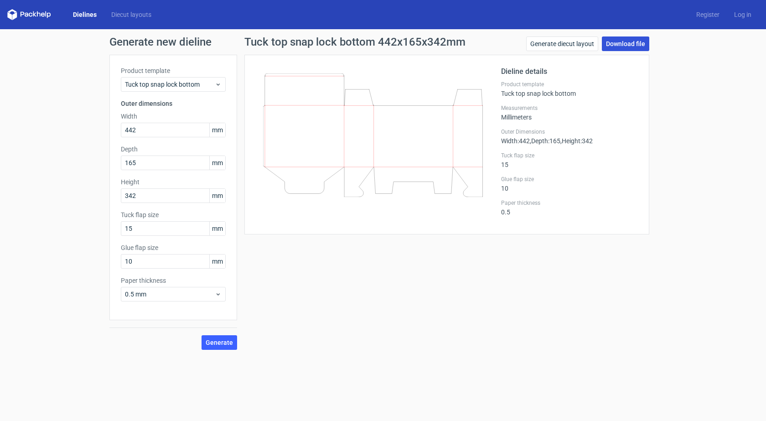 Image resolution: width=766 pixels, height=421 pixels. Describe the element at coordinates (742, 15) in the screenshot. I see `a: Log in` at that location.